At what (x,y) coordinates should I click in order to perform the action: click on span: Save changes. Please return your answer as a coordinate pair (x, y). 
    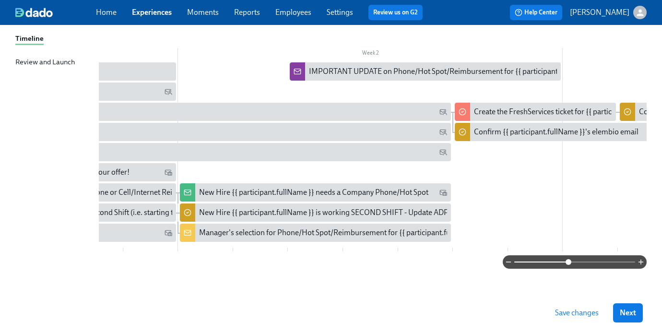
    Looking at the image, I should click on (577, 313).